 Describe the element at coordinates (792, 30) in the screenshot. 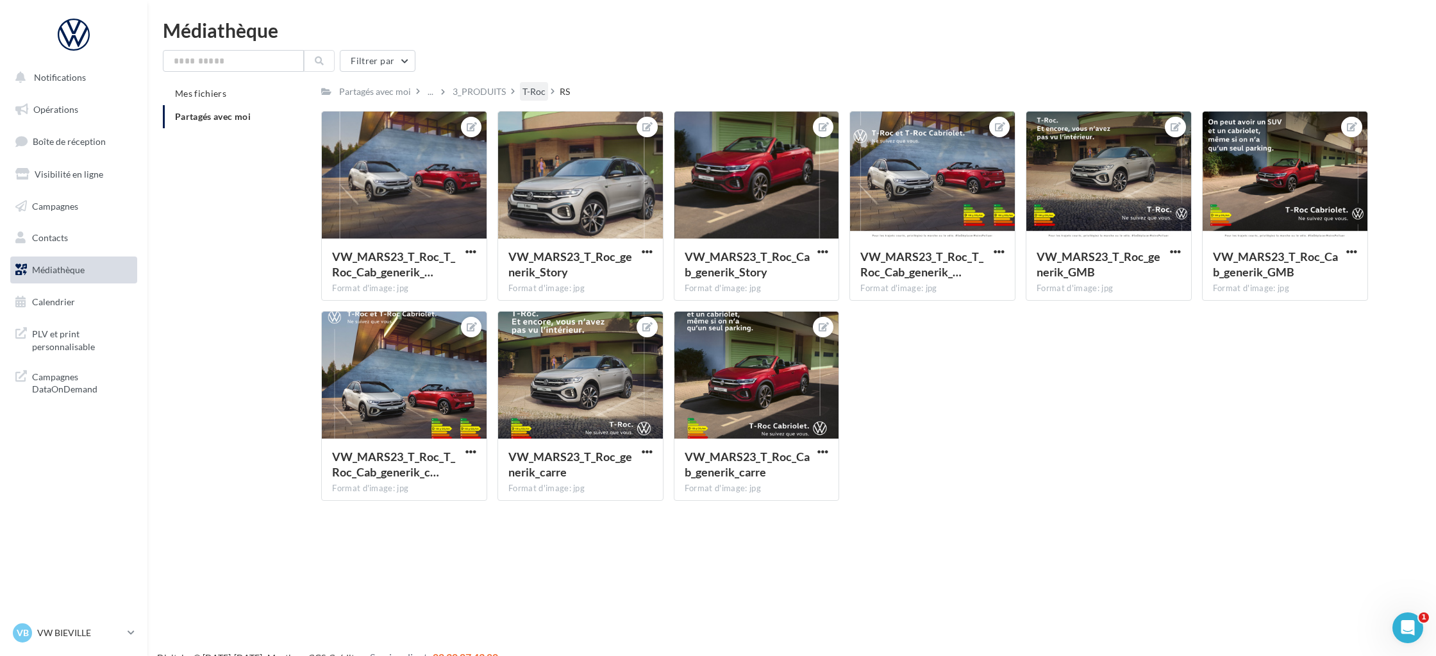

I see `div: Médiathèque` at that location.